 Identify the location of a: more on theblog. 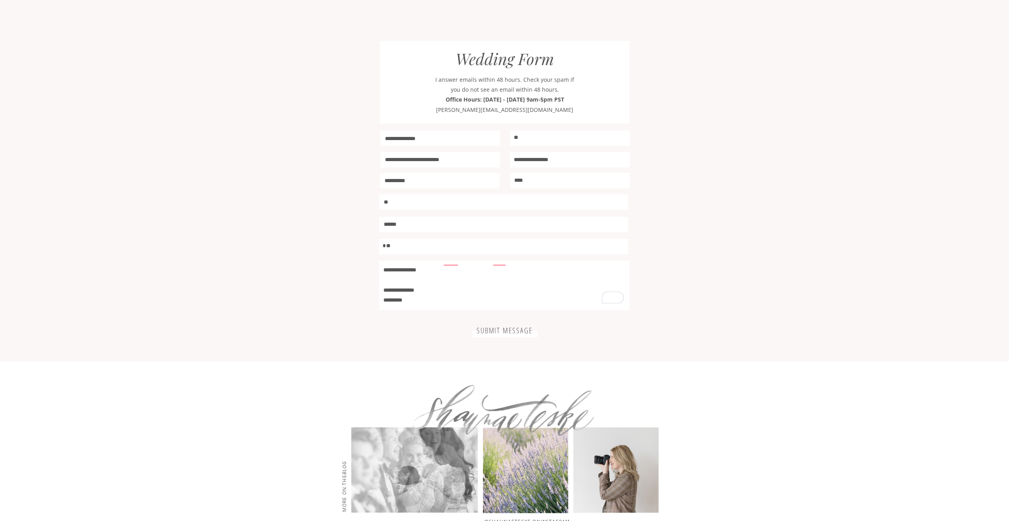
(343, 470).